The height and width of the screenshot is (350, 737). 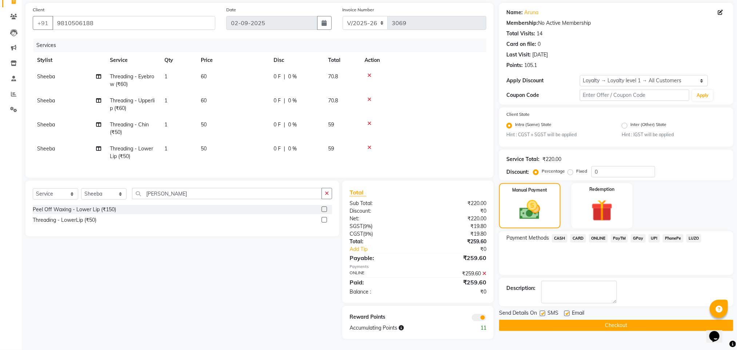 What do you see at coordinates (530, 210) in the screenshot?
I see `img: _cash.svg` at bounding box center [530, 210].